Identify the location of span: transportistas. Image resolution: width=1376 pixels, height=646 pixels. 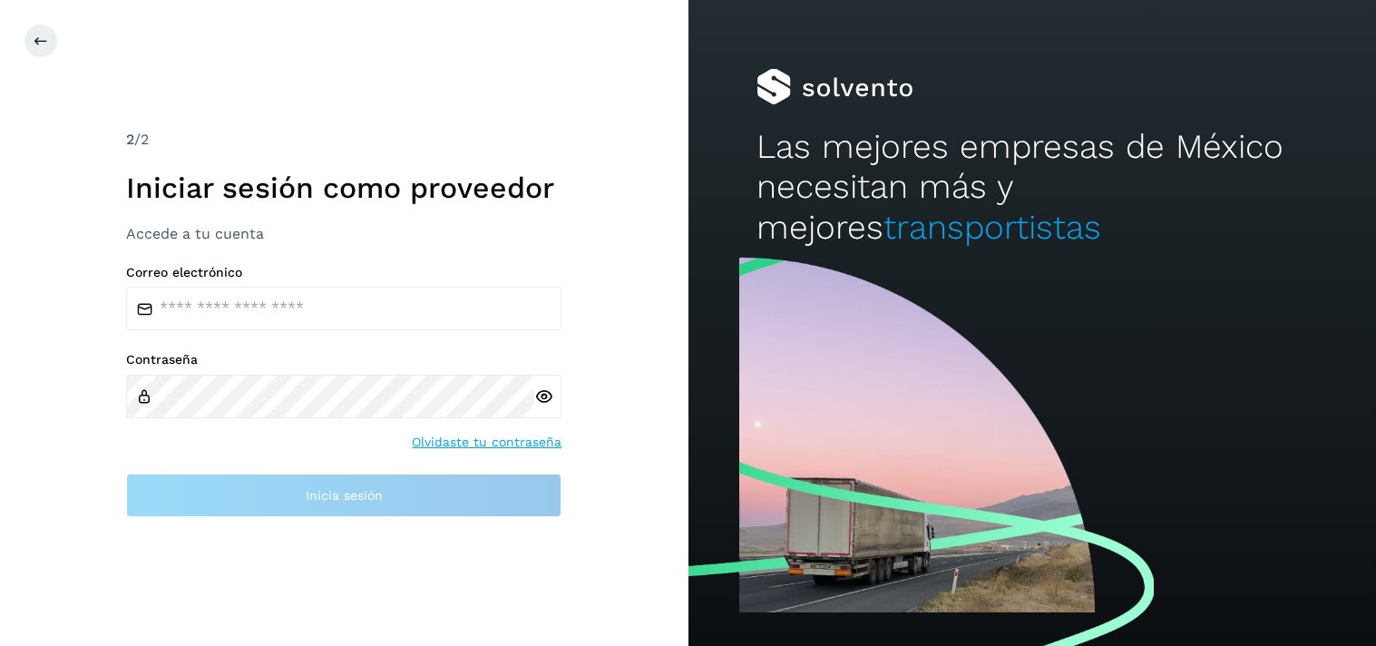
(992, 227).